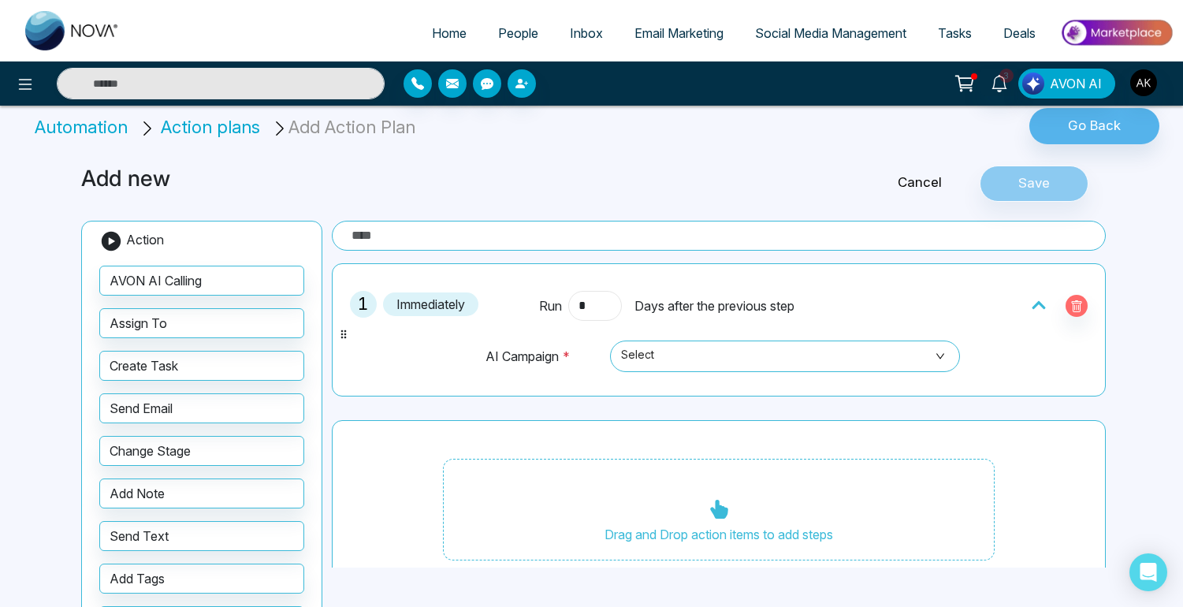  What do you see at coordinates (202, 494) in the screenshot?
I see `button: Add Note` at bounding box center [202, 494].